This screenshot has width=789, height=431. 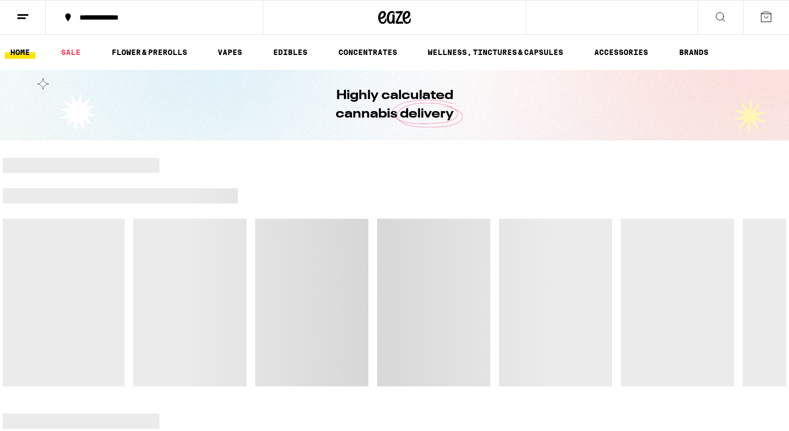 What do you see at coordinates (290, 52) in the screenshot?
I see `a: EDIBLES` at bounding box center [290, 52].